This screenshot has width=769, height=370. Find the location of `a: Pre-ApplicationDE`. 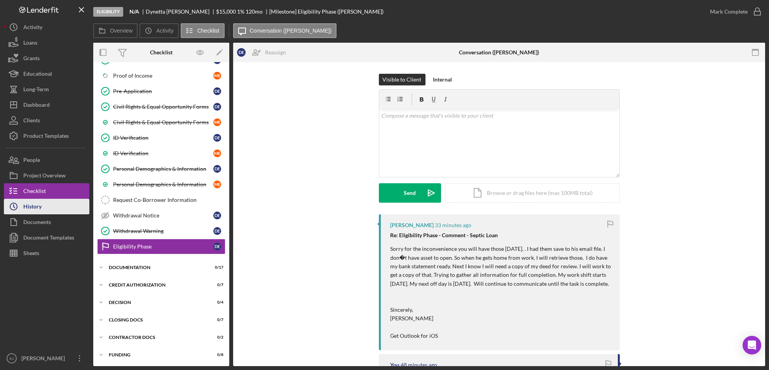

a: Pre-ApplicationDE is located at coordinates (161, 91).